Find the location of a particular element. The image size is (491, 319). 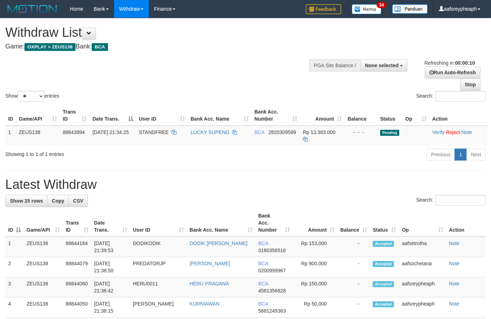

span: Copy is located at coordinates (58, 201).